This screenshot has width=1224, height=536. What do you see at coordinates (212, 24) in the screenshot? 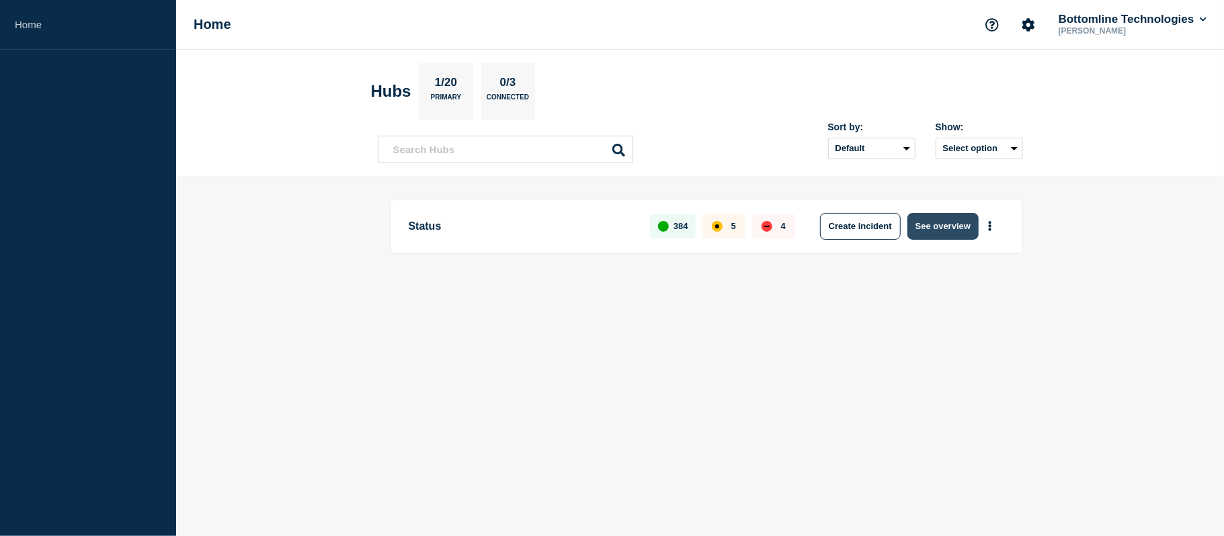
I see `h1: Home` at bounding box center [212, 24].